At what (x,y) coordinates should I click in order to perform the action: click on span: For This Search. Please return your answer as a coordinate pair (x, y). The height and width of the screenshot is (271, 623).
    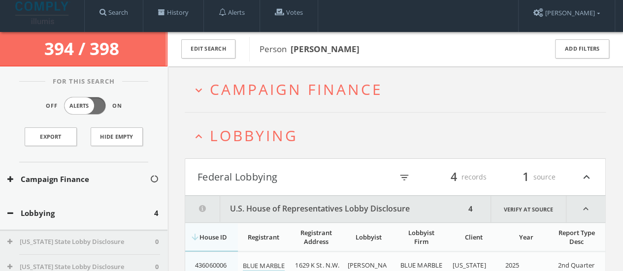
    Looking at the image, I should click on (84, 82).